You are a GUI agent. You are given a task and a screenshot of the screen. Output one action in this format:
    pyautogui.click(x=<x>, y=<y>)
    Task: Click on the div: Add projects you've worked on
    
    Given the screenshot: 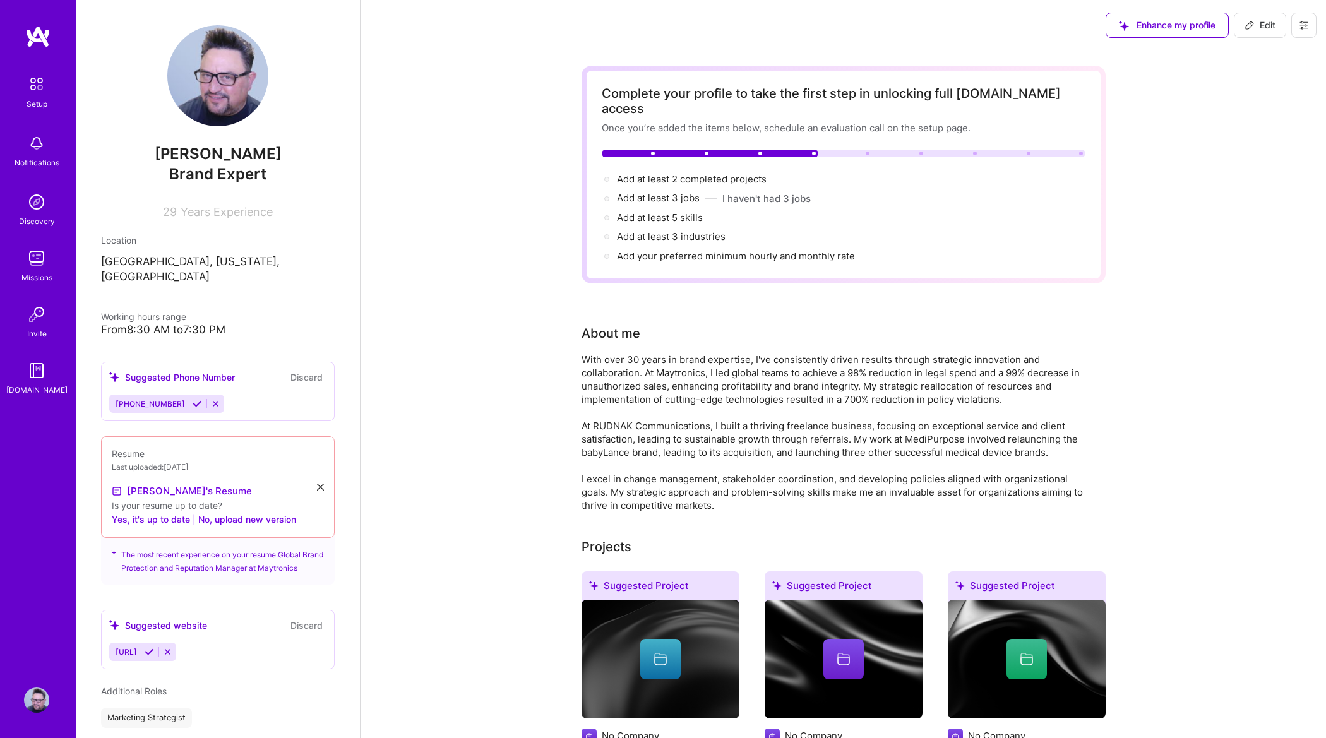 What is the action you would take?
    pyautogui.click(x=606, y=547)
    